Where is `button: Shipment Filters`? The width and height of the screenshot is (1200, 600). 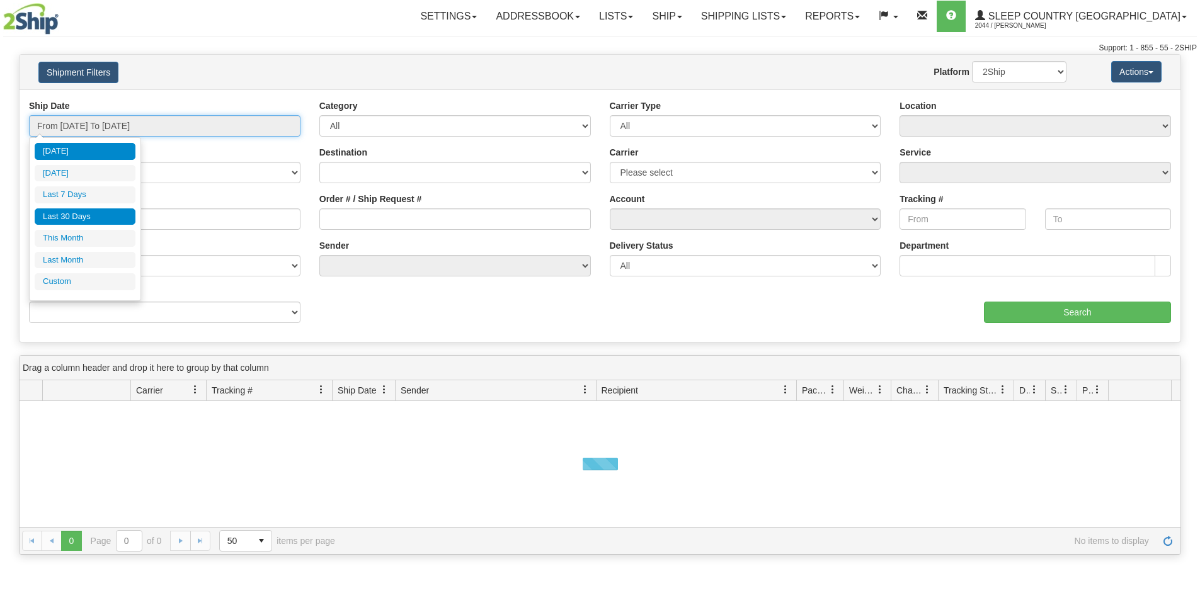
button: Shipment Filters is located at coordinates (78, 72).